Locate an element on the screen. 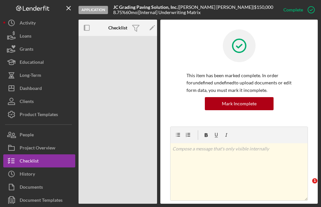 The image size is (321, 207). button: Educational is located at coordinates (39, 62).